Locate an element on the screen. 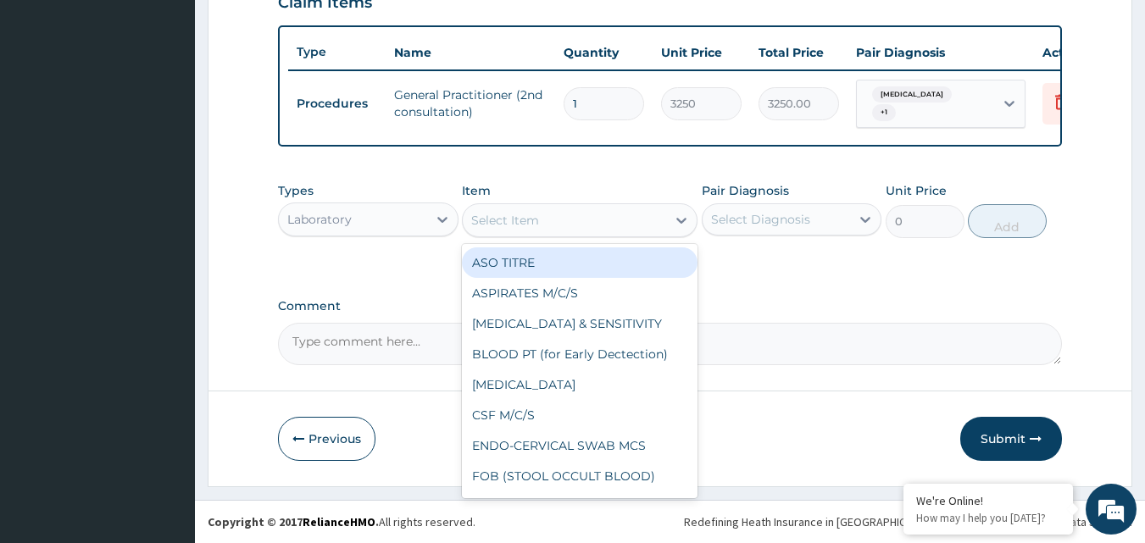 This screenshot has width=1145, height=543. footer: All rights reserved. is located at coordinates (670, 521).